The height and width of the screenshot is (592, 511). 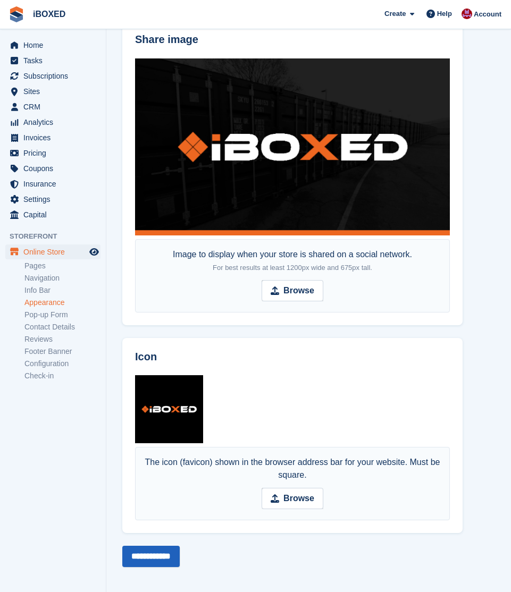 What do you see at coordinates (16, 14) in the screenshot?
I see `img: stora-icon-8386f47178a22dfd0bd8f6a31ec36ba5ce8667c1dd55bd0f319d3a0aa187defe.svg` at bounding box center [16, 14].